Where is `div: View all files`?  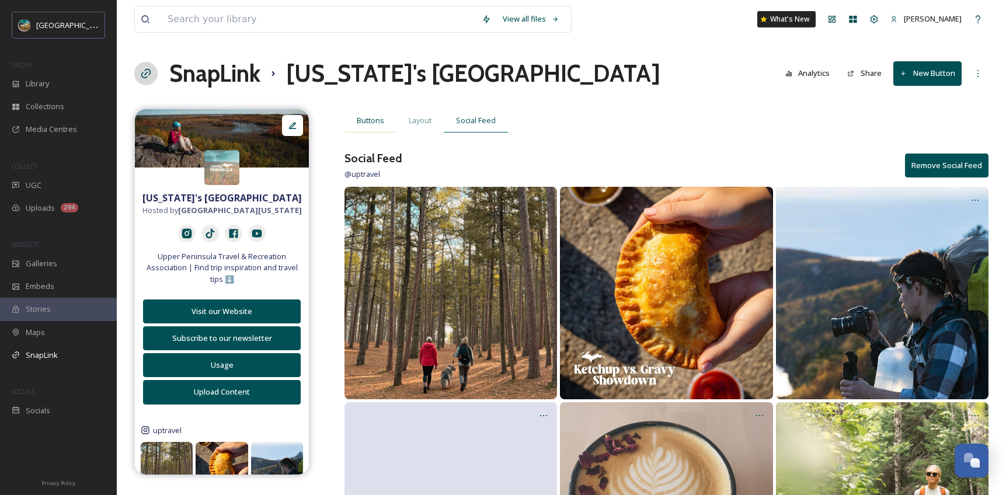 div: View all files is located at coordinates (531, 19).